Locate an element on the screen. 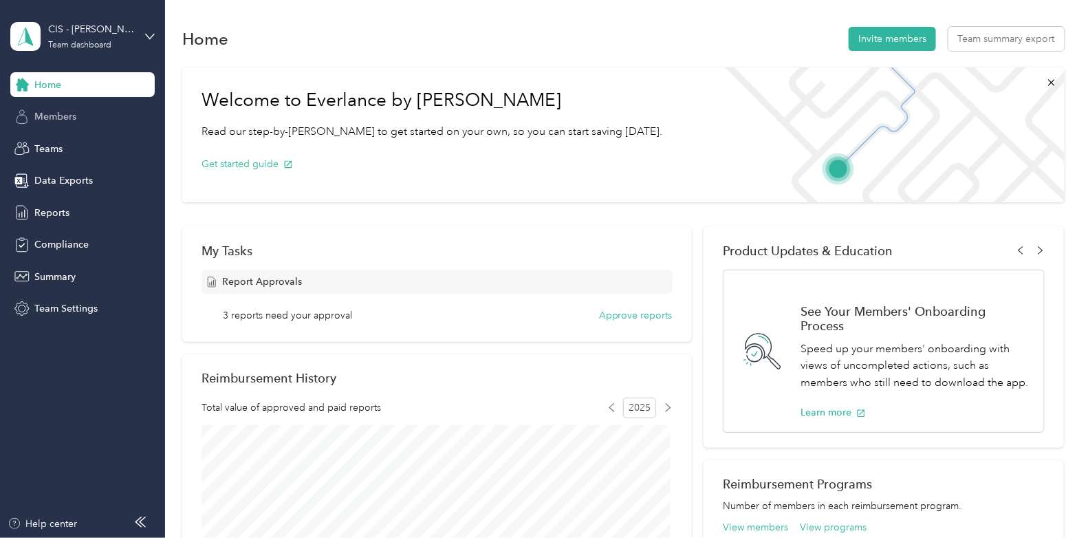 The image size is (1088, 538). div: Help center is located at coordinates (43, 523).